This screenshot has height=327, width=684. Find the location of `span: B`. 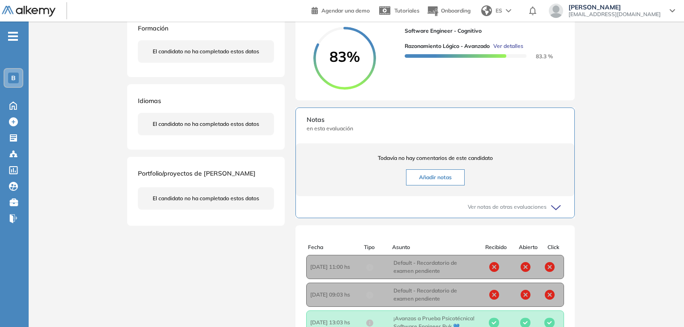

span: B is located at coordinates (13, 78).